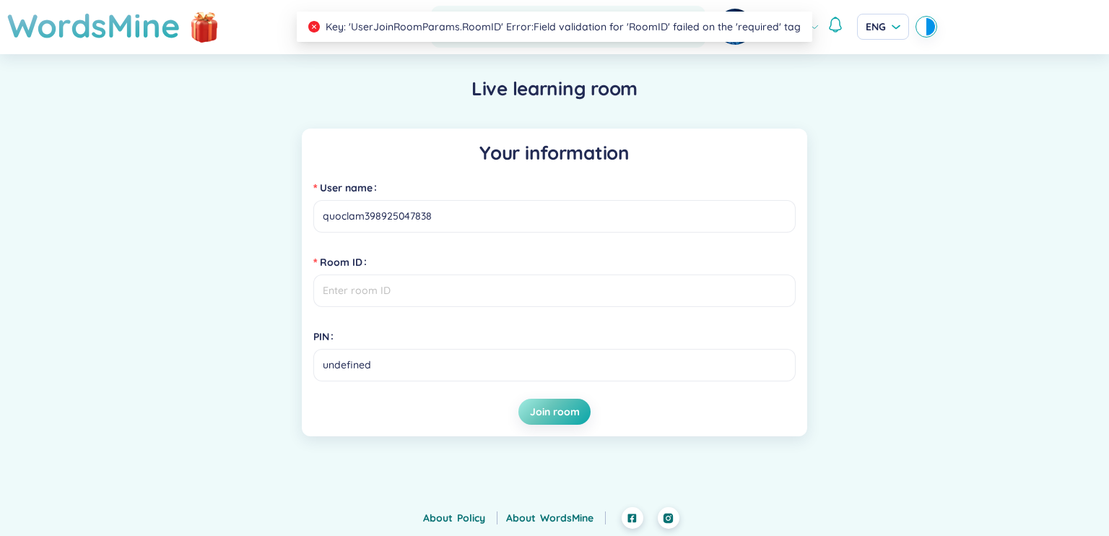  Describe the element at coordinates (737, 27) in the screenshot. I see `a: avatar` at that location.